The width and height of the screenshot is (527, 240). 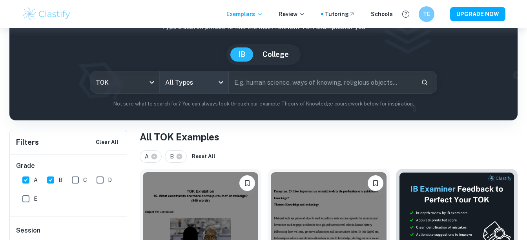 I want to click on h6: Grade, so click(x=69, y=166).